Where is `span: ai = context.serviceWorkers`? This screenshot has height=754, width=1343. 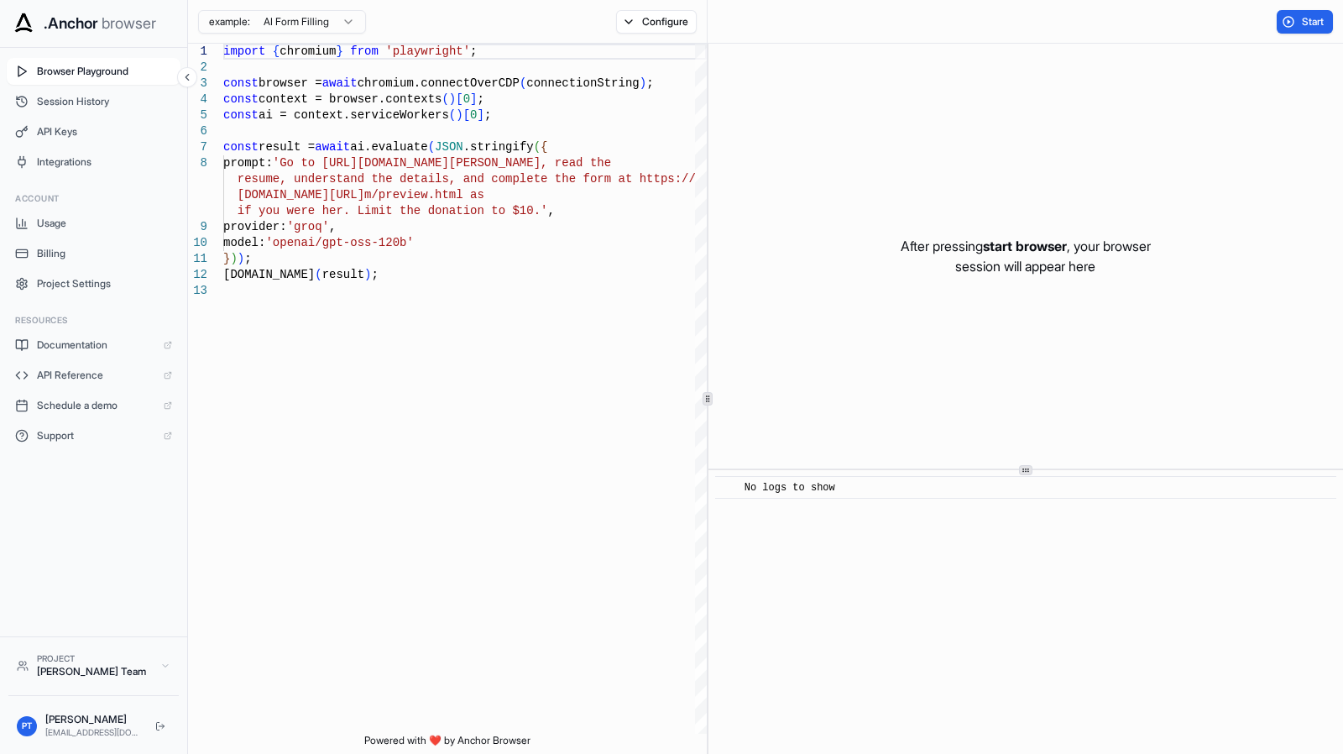 span: ai = context.serviceWorkers is located at coordinates (353, 115).